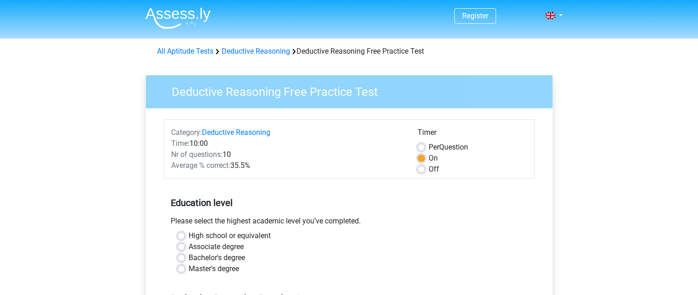  I want to click on label: Associate degree, so click(216, 247).